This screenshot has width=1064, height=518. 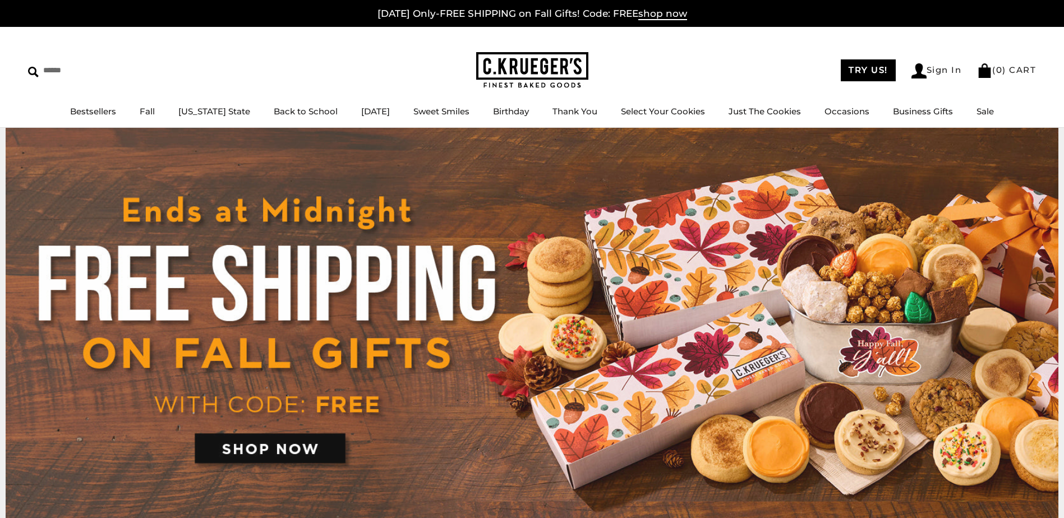 What do you see at coordinates (575, 111) in the screenshot?
I see `a: Thank You` at bounding box center [575, 111].